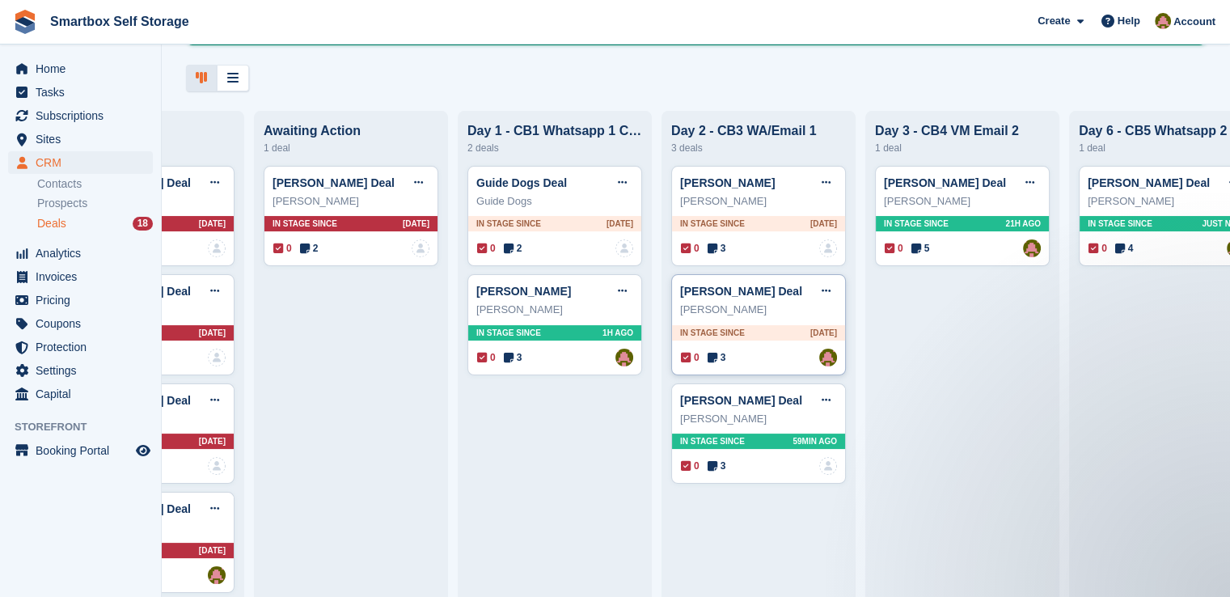  What do you see at coordinates (84, 323) in the screenshot?
I see `span: Coupons` at bounding box center [84, 323].